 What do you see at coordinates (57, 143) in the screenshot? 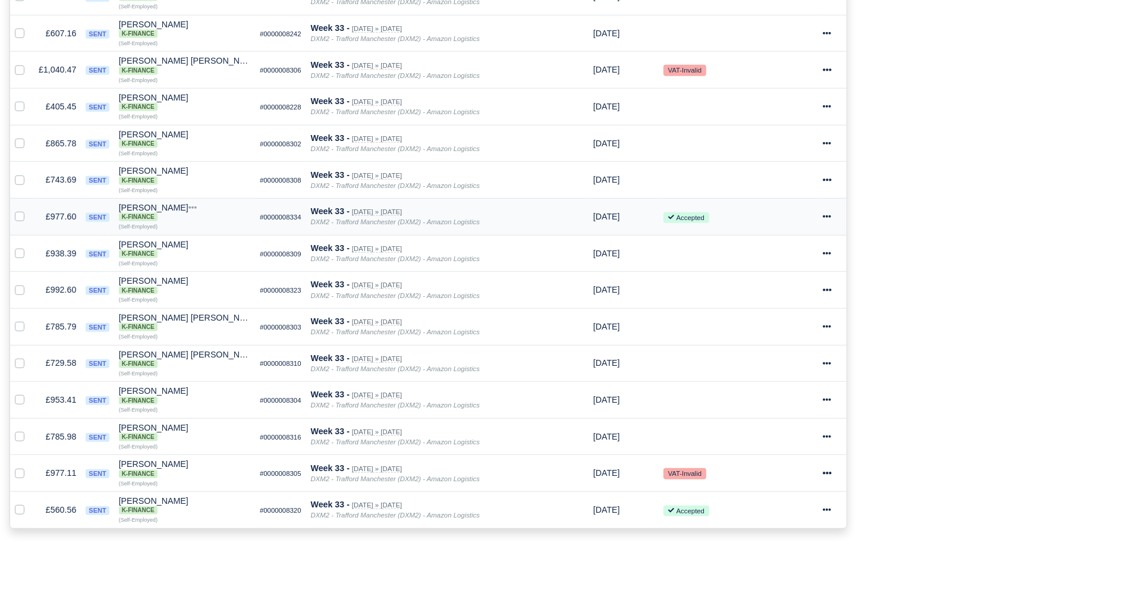
I see `td: £865.78` at bounding box center [57, 143].